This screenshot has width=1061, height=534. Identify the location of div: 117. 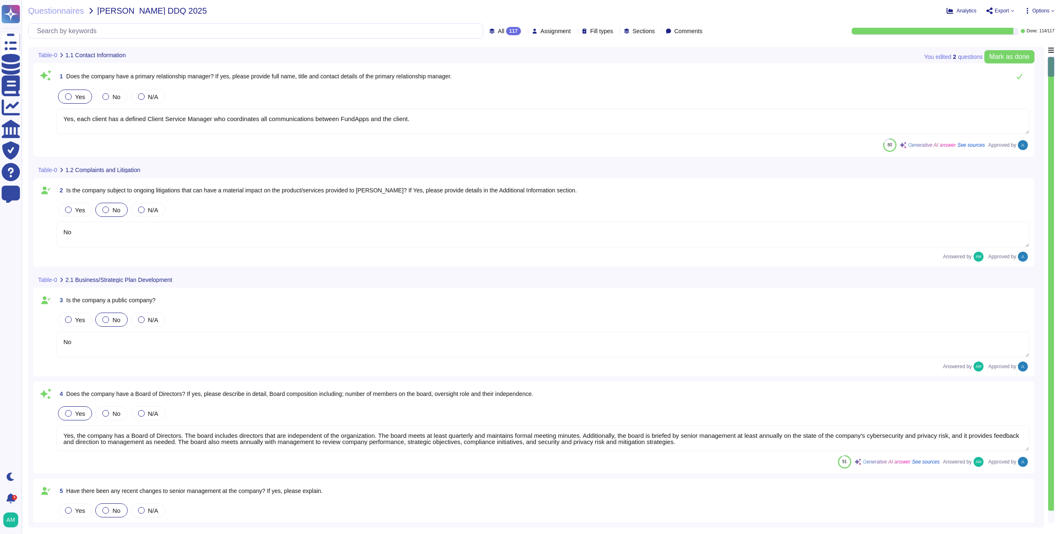
(514, 31).